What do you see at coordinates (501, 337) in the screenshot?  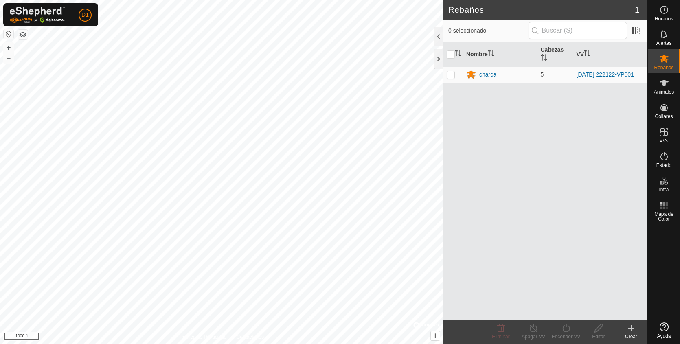 I see `span: Eliminar` at bounding box center [501, 337].